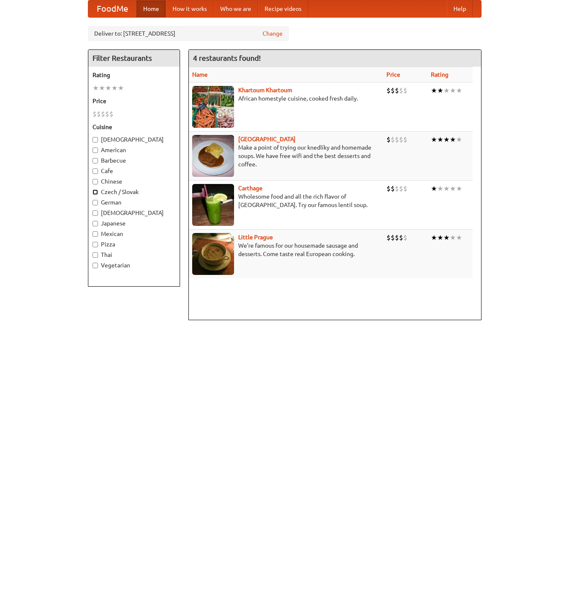 This screenshot has width=569, height=593. What do you see at coordinates (134, 150) in the screenshot?
I see `label: American` at bounding box center [134, 150].